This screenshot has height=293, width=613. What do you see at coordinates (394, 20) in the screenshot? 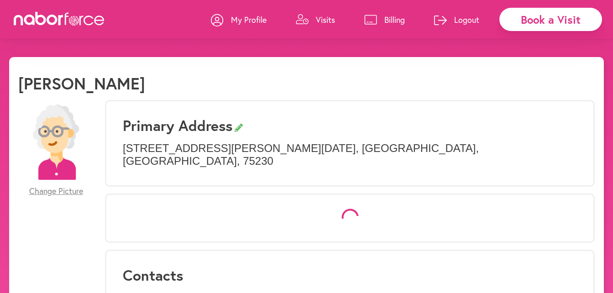
I see `p: Billing` at bounding box center [394, 20].